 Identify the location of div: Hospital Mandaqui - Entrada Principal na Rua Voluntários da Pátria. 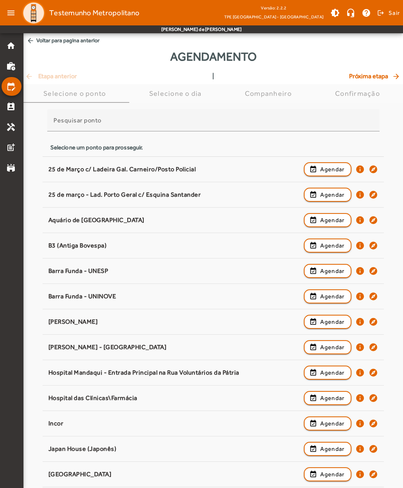
(174, 373).